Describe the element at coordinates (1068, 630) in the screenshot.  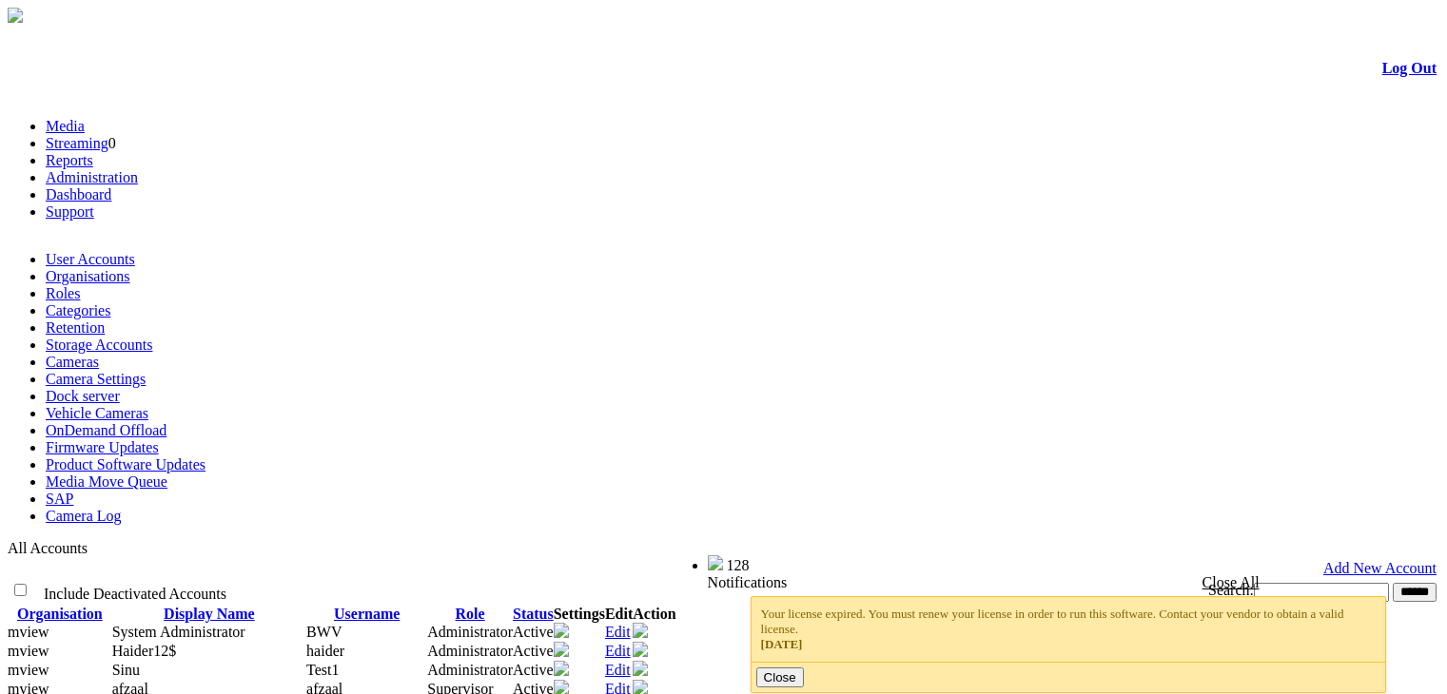
I see `div: Your license expired. You must renew your license in order to run this software. Contact your ven...` at that location.